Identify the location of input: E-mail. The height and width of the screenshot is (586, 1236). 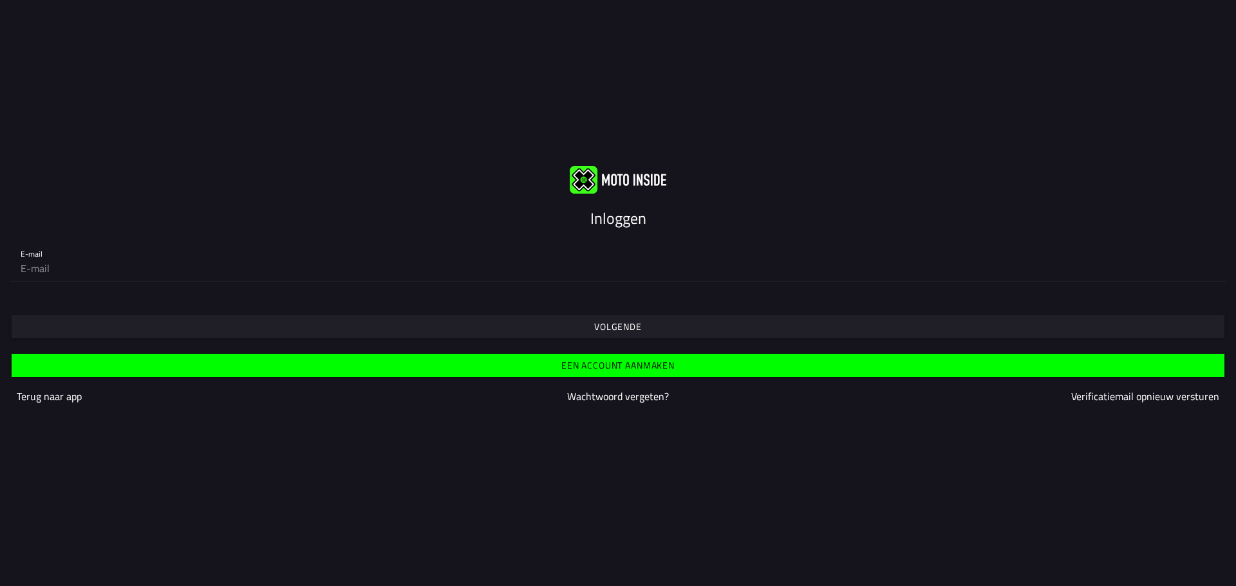
(618, 268).